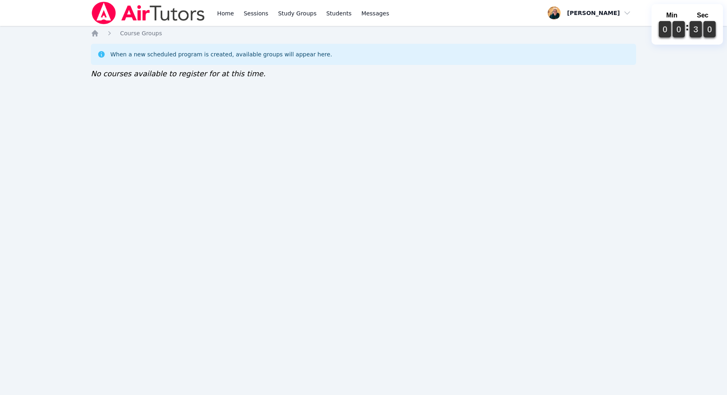  Describe the element at coordinates (148, 13) in the screenshot. I see `img: Air Tutors` at that location.